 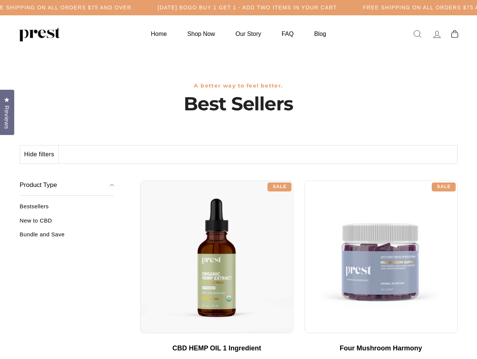 I want to click on h1: Best Sellers, so click(x=239, y=104).